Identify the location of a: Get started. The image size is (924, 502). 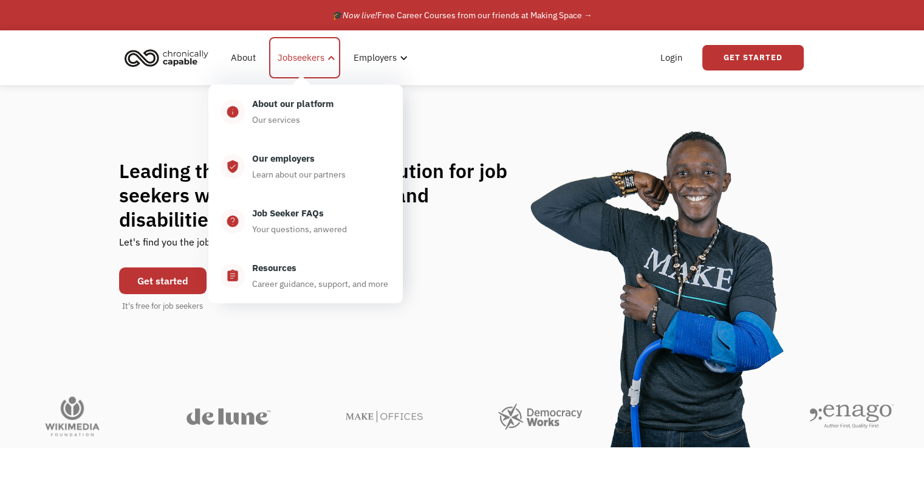
(163, 281).